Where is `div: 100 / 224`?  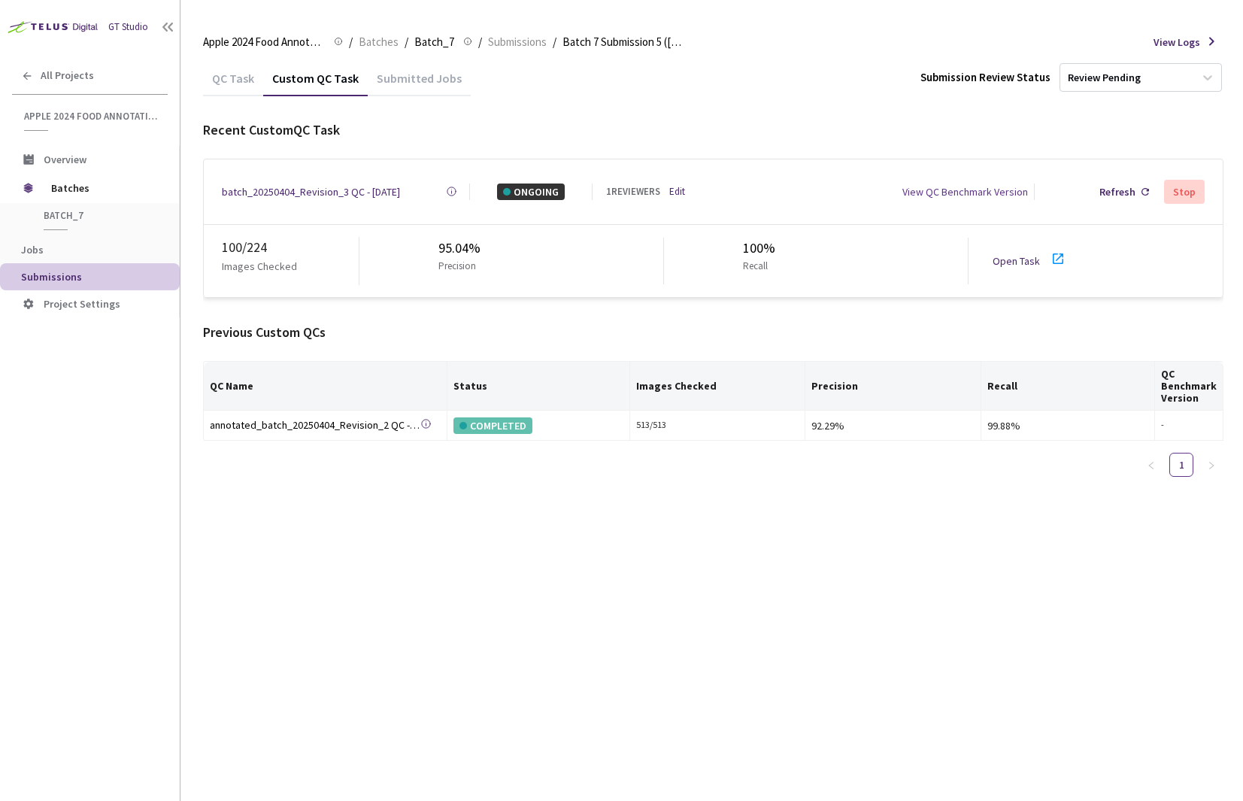 div: 100 / 224 is located at coordinates (290, 247).